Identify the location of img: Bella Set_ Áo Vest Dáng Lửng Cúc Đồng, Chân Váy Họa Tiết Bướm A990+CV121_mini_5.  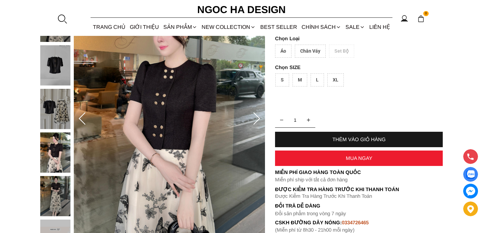
(55, 196).